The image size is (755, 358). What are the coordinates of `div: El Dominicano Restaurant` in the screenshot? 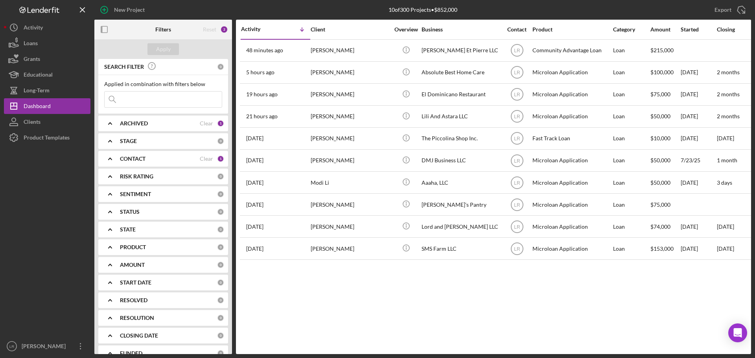 It's located at (461, 94).